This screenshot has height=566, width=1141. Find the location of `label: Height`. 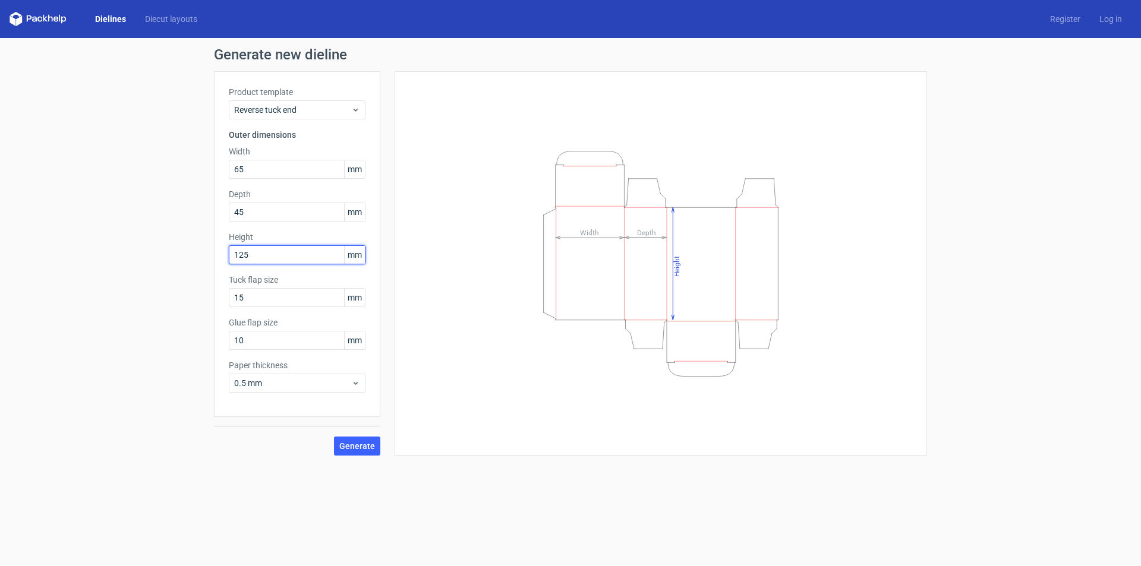

label: Height is located at coordinates (297, 237).